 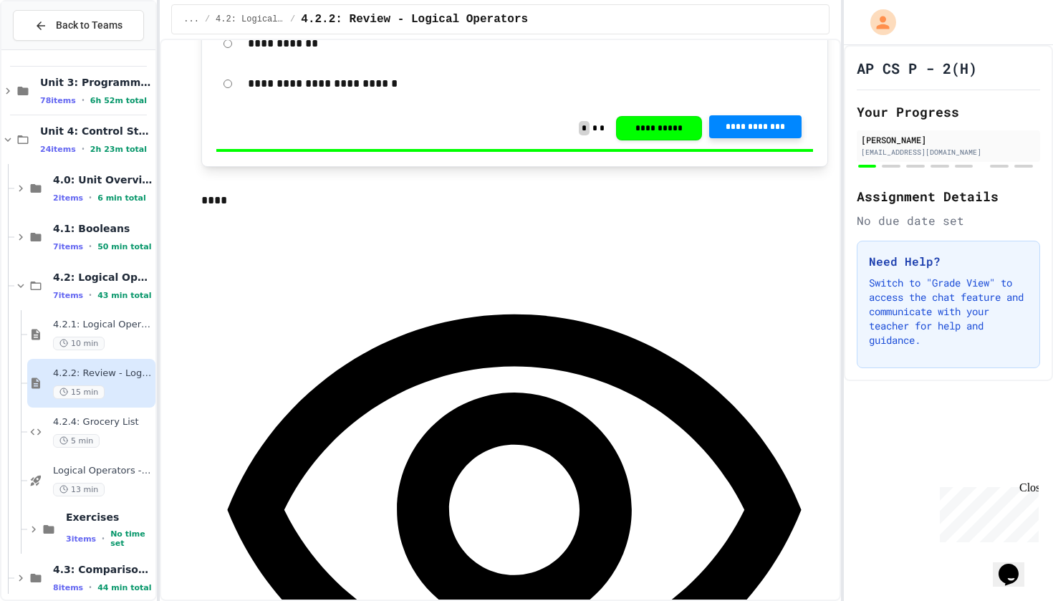 What do you see at coordinates (917, 68) in the screenshot?
I see `h1: AP CS P - 2(H)` at bounding box center [917, 68].